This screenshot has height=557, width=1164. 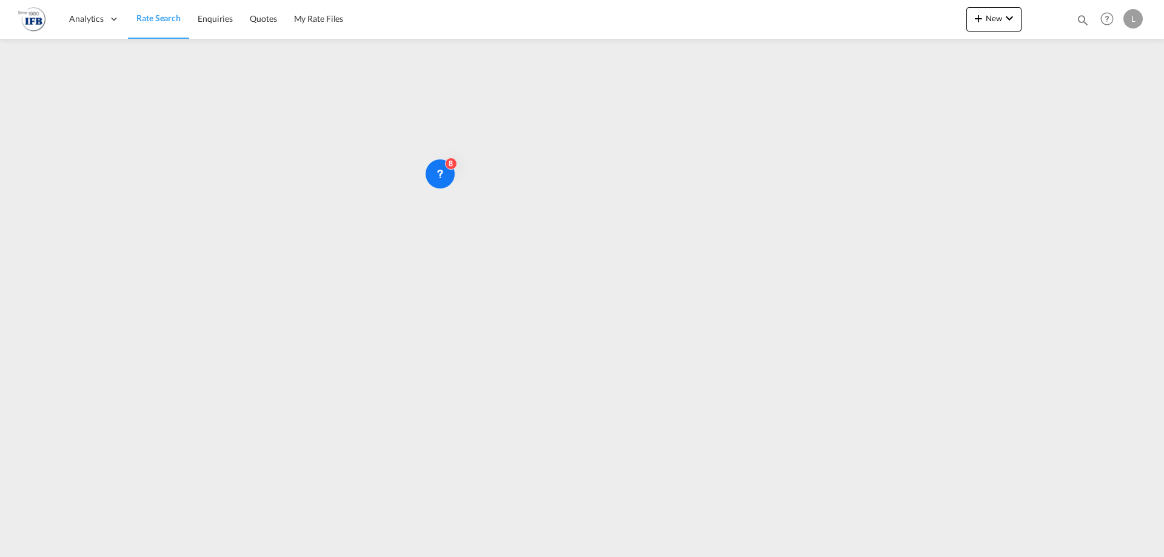 What do you see at coordinates (994, 18) in the screenshot?
I see `span: New` at bounding box center [994, 18].